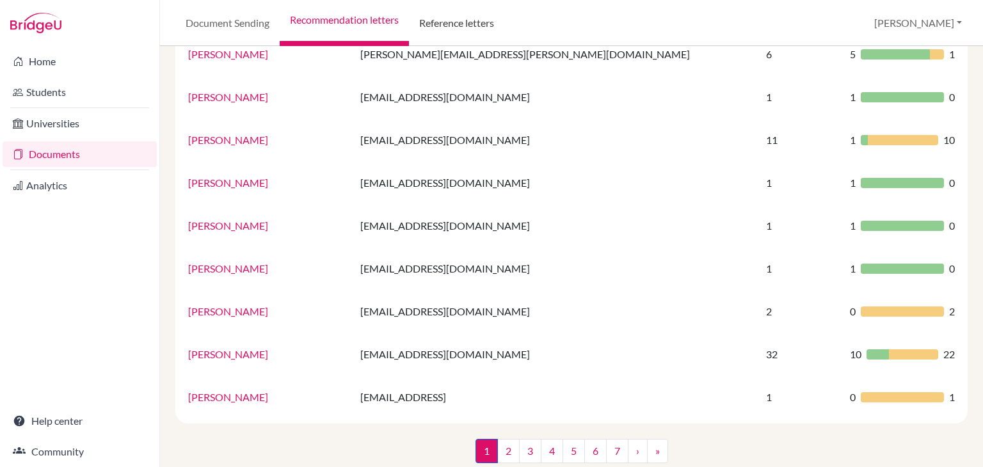 Image resolution: width=983 pixels, height=467 pixels. Describe the element at coordinates (79, 124) in the screenshot. I see `a: Universities` at that location.